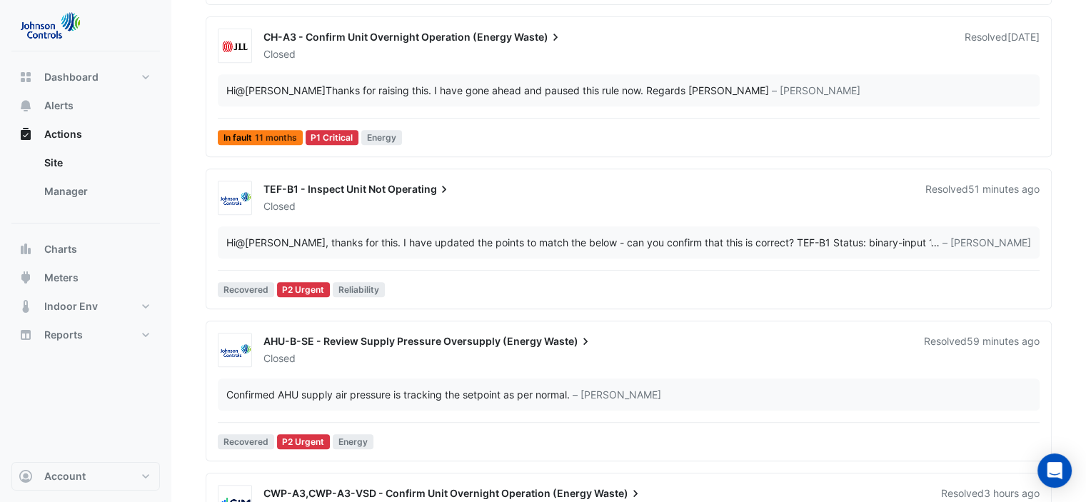 The height and width of the screenshot is (502, 1086). Describe the element at coordinates (86, 77) in the screenshot. I see `button: Dashboard` at that location.